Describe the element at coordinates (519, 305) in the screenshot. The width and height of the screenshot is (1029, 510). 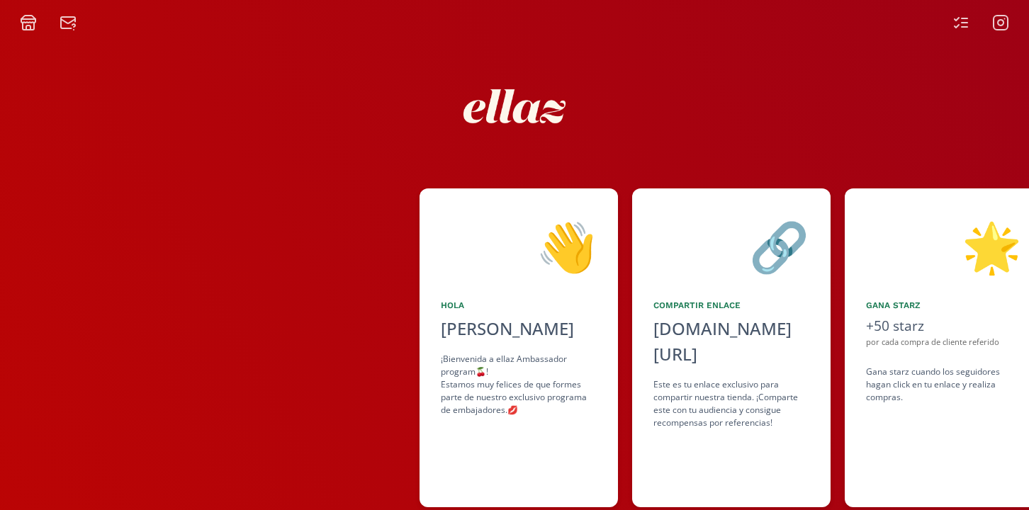
I see `div: Hola` at that location.